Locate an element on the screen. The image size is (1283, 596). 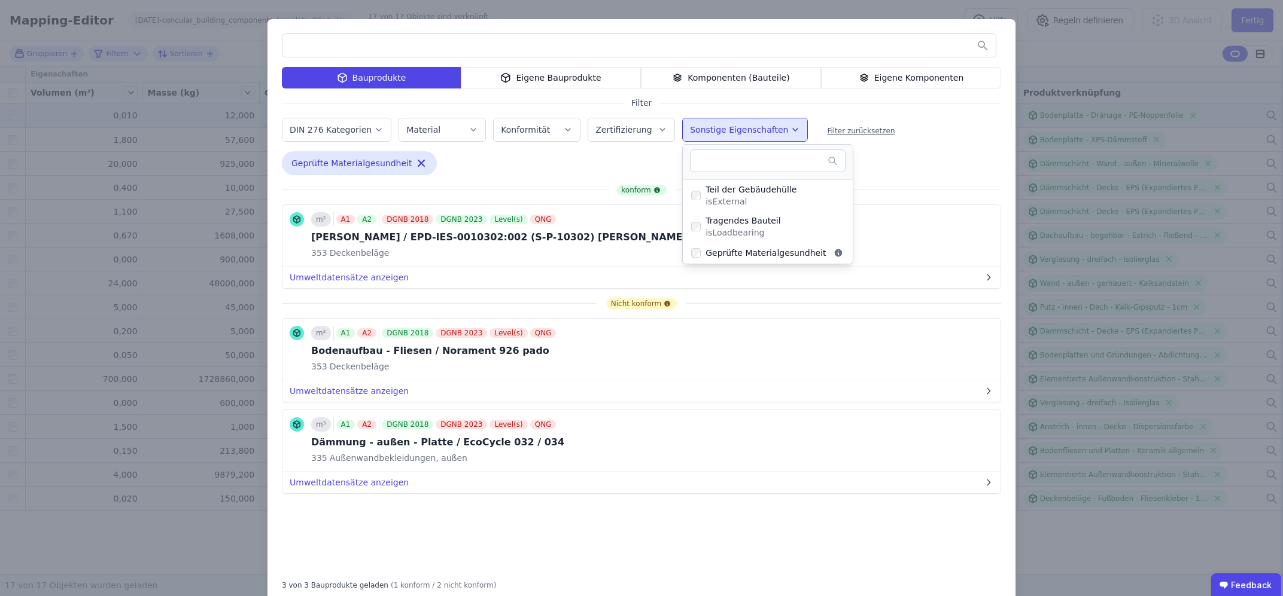
input: Geprüfte Materialgesundheit is located at coordinates (696, 253).